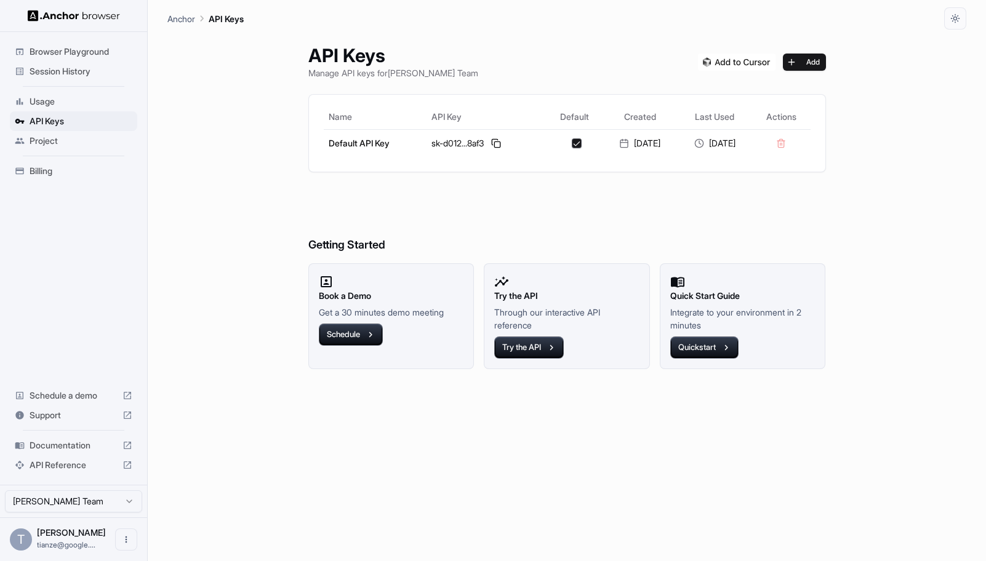 The image size is (986, 561). Describe the element at coordinates (226, 18) in the screenshot. I see `p: API Keys` at that location.